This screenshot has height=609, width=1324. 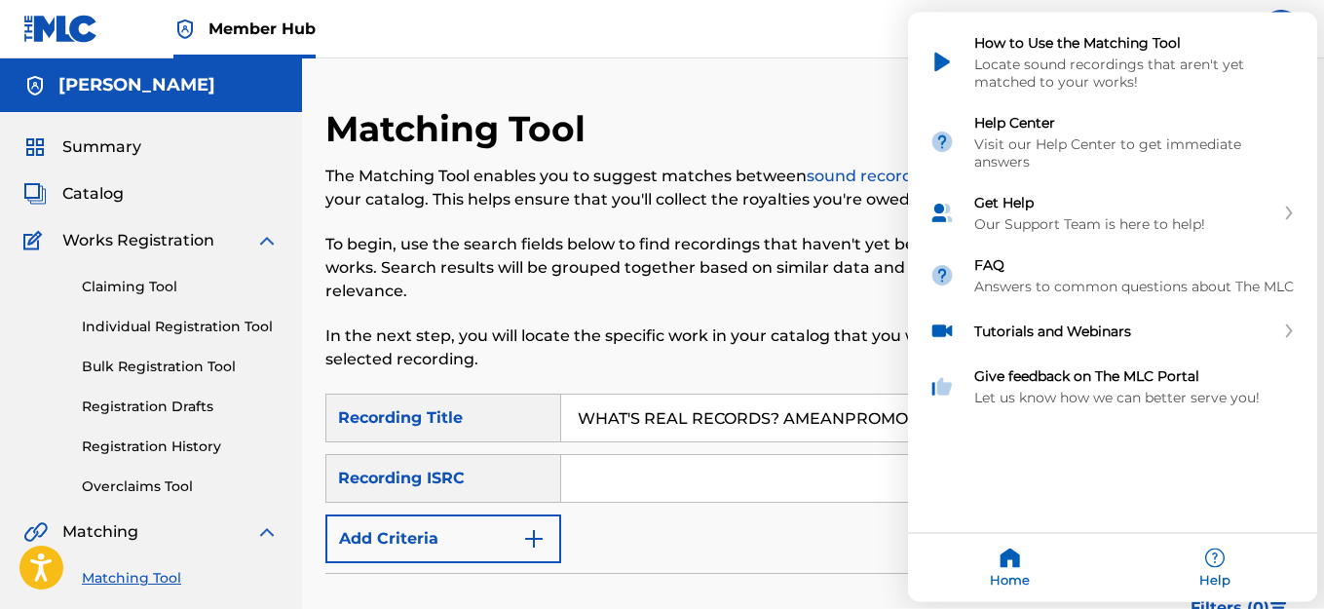 What do you see at coordinates (1124, 224) in the screenshot?
I see `div: Our Support Team is here to help!` at bounding box center [1124, 224].